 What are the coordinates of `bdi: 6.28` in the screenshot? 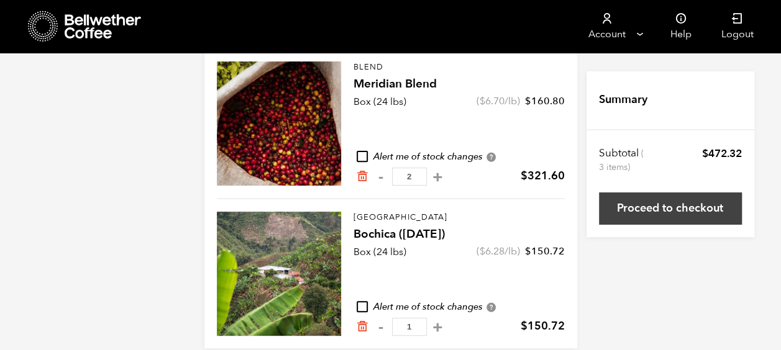 It's located at (492, 252).